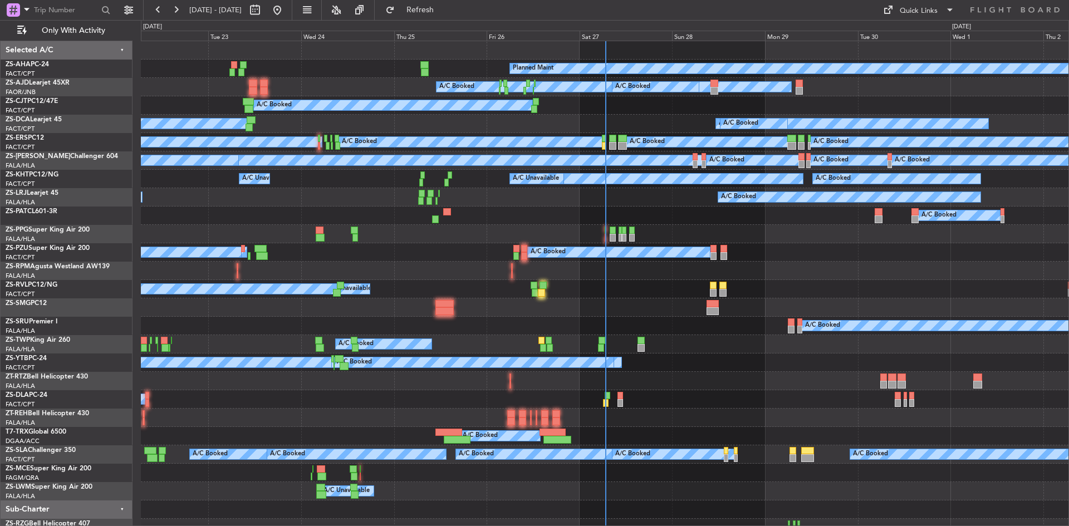  What do you see at coordinates (38, 340) in the screenshot?
I see `a: ZS-TWPKing Air 260` at bounding box center [38, 340].